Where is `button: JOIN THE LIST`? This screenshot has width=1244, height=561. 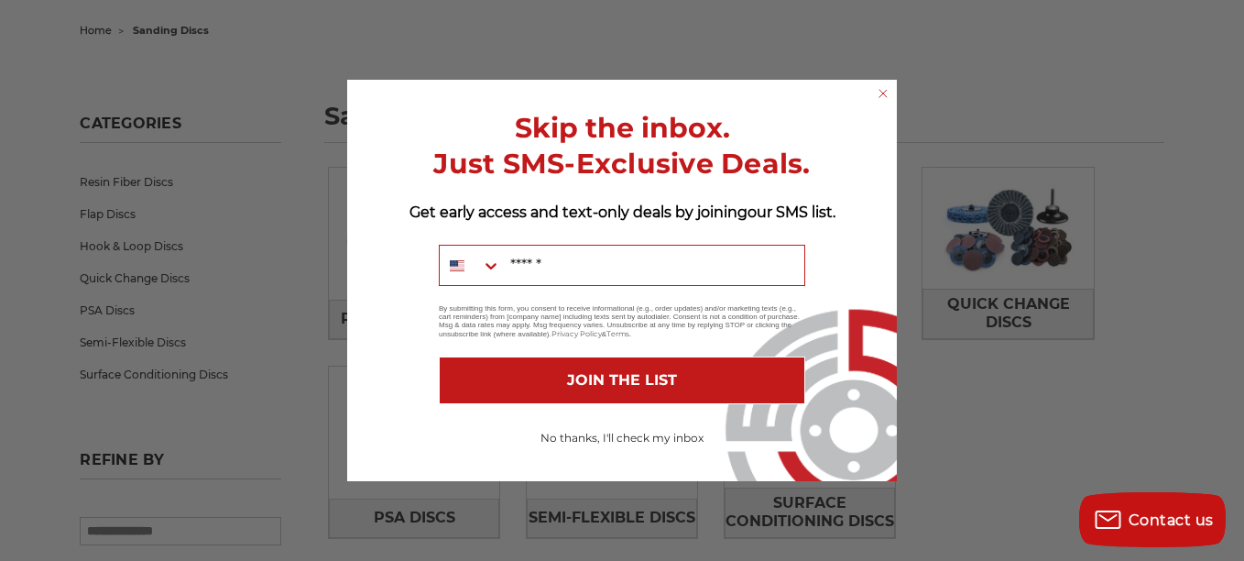 button: JOIN THE LIST is located at coordinates (622, 380).